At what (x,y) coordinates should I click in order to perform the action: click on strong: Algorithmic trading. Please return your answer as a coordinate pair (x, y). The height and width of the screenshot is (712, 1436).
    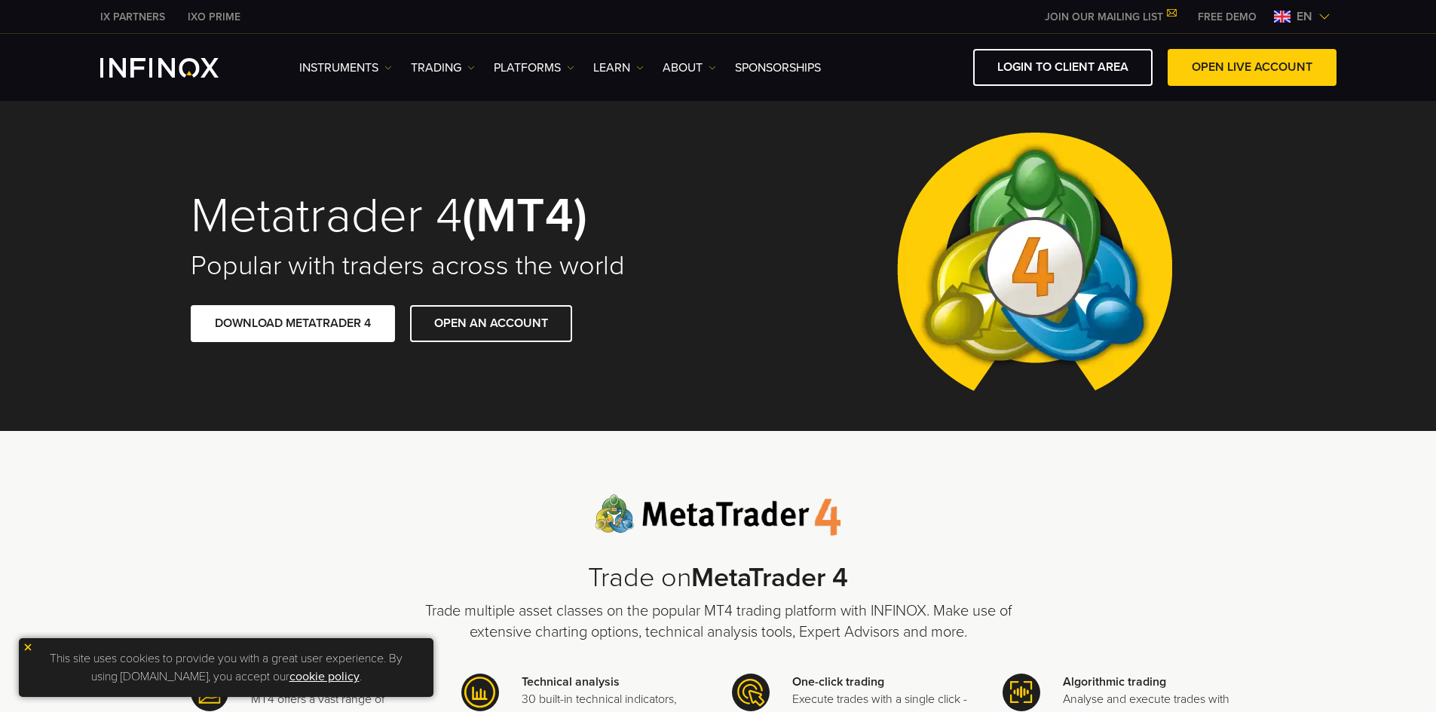
    Looking at the image, I should click on (1114, 682).